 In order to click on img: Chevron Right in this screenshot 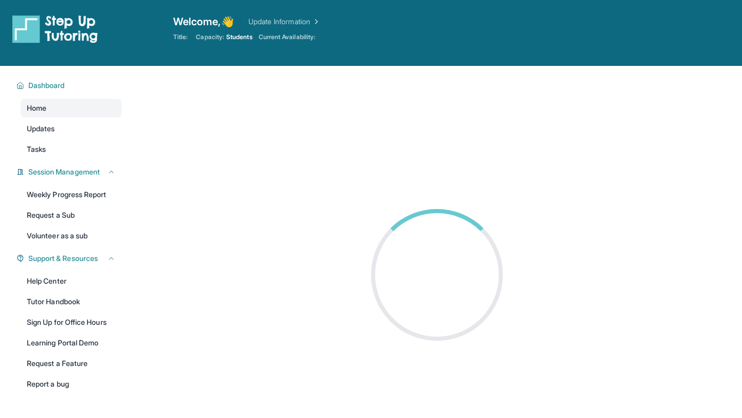, I will do `click(315, 22)`.